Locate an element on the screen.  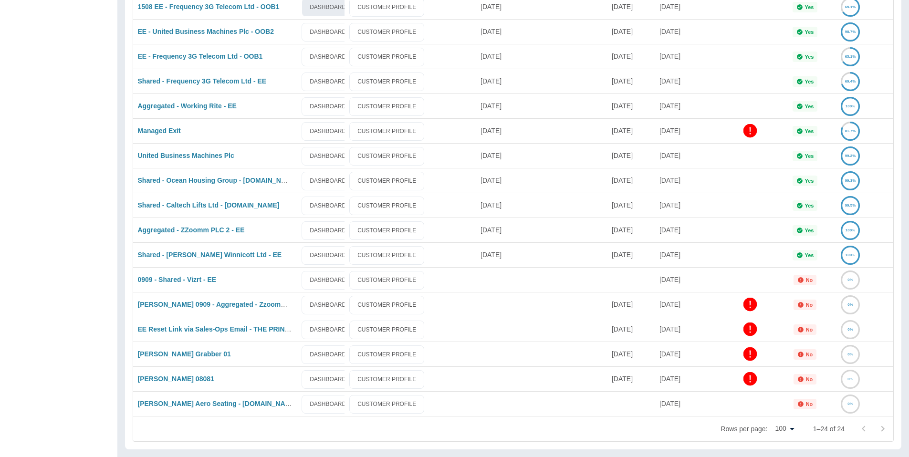
div: 07 Aug 2025 is located at coordinates (631, 255).